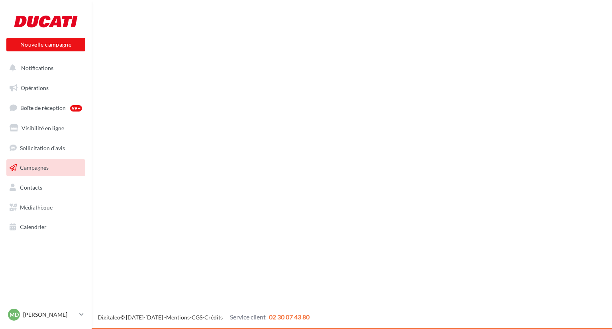  Describe the element at coordinates (42, 147) in the screenshot. I see `span: Sollicitation d'avis` at that location.